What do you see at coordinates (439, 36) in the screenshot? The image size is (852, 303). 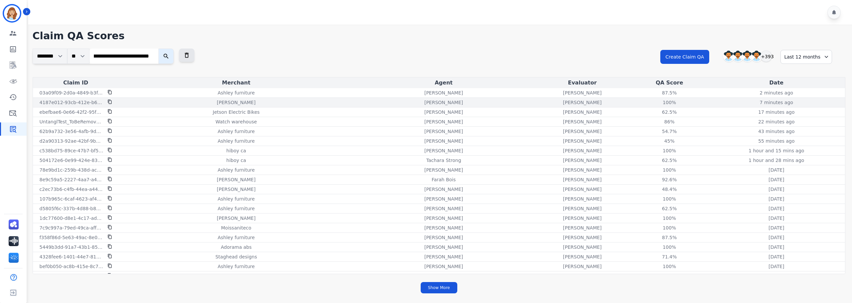 I see `h1: Claim QA Scores` at bounding box center [439, 36].